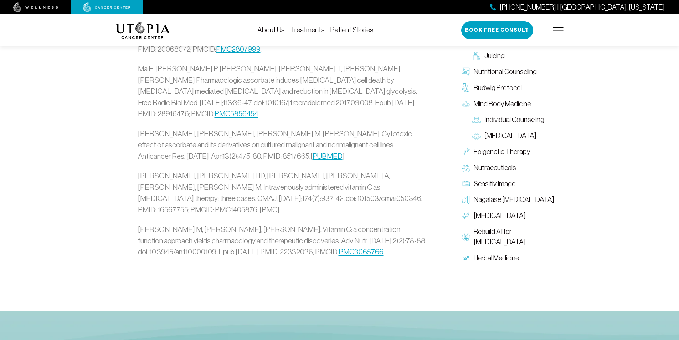 This screenshot has height=340, width=679. Describe the element at coordinates (558, 30) in the screenshot. I see `img: icon-hamburger` at that location.